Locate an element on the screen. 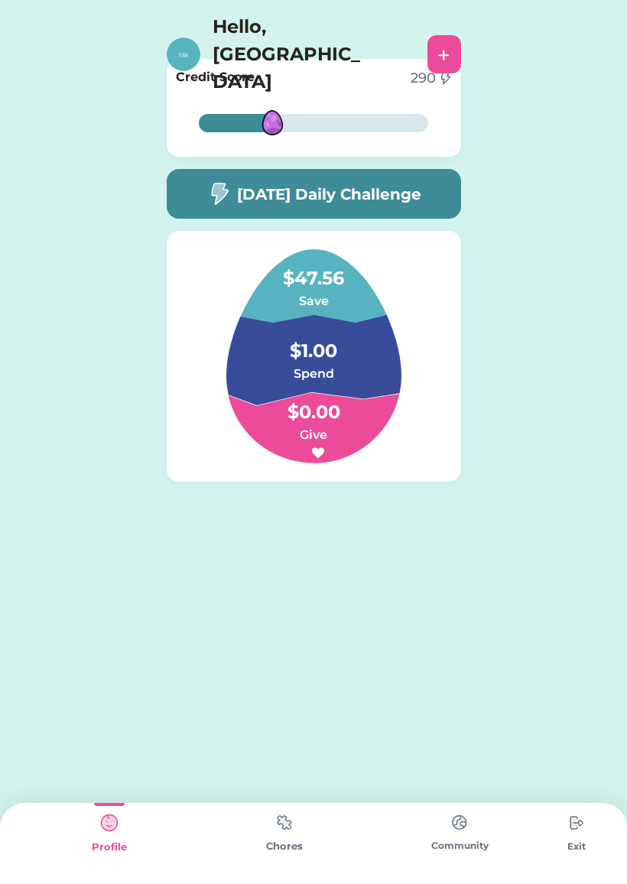 This screenshot has height=884, width=627. h6: Spend is located at coordinates (314, 374).